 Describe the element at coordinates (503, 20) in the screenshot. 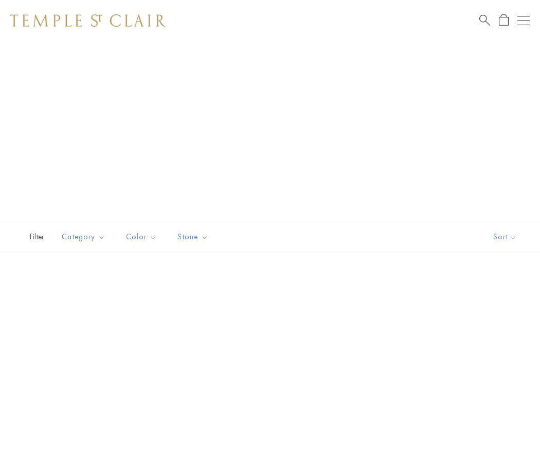

I see `a: Open Shopping Bag` at that location.